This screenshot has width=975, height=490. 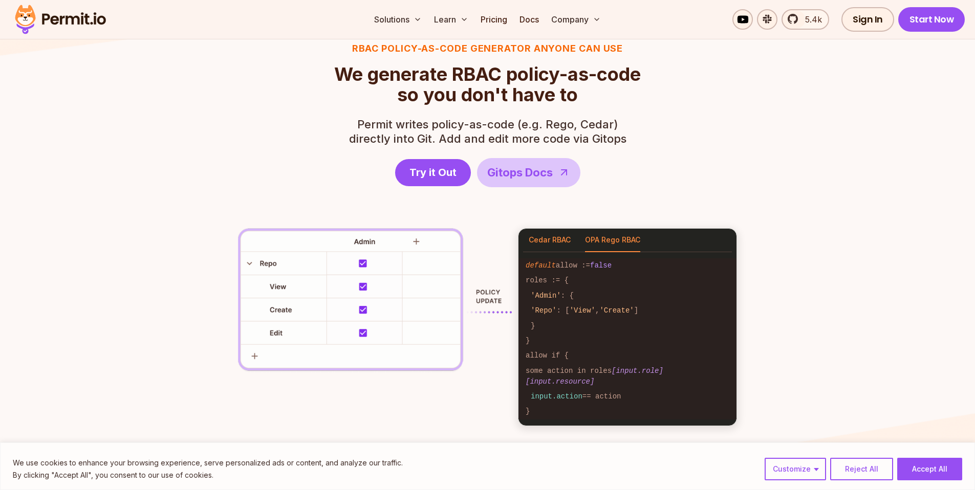 I want to click on code: some action in roles, so click(x=628, y=377).